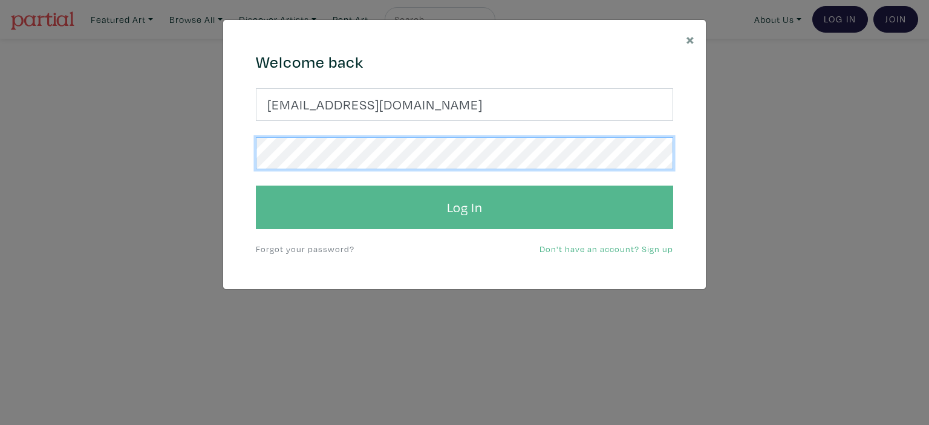 Image resolution: width=929 pixels, height=425 pixels. What do you see at coordinates (690, 39) in the screenshot?
I see `button: Close` at bounding box center [690, 39].